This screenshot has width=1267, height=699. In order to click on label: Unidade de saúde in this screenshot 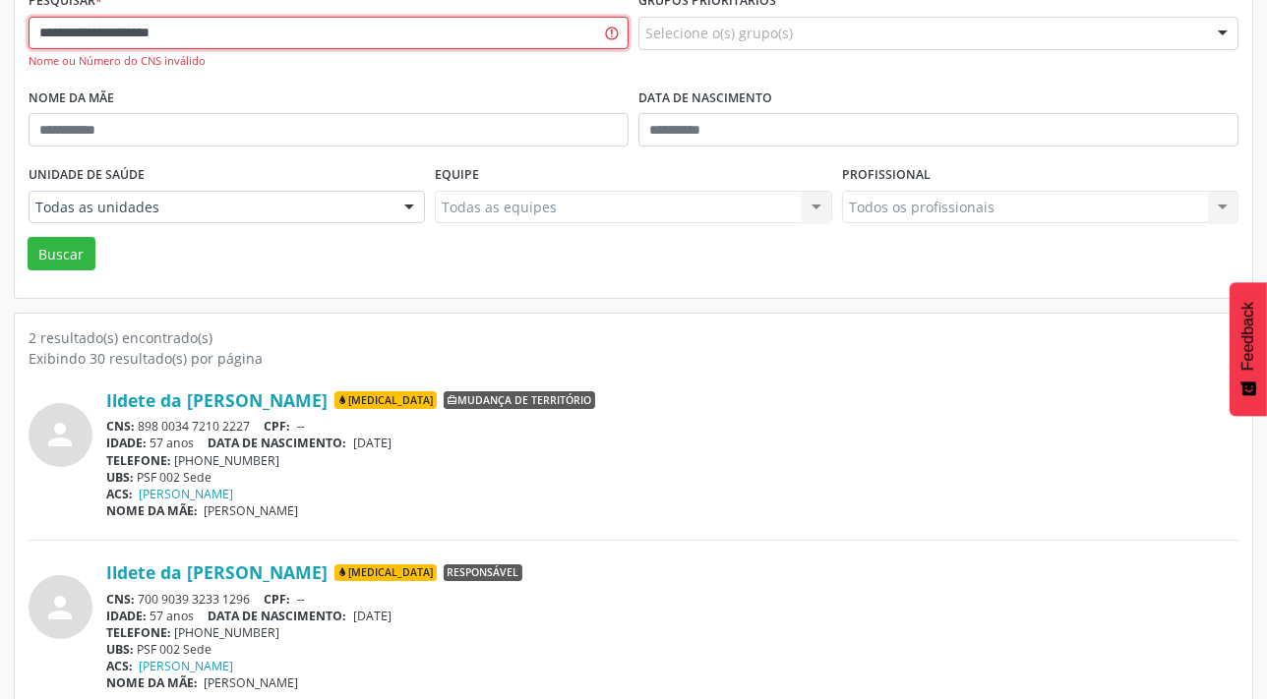, I will do `click(87, 175)`.